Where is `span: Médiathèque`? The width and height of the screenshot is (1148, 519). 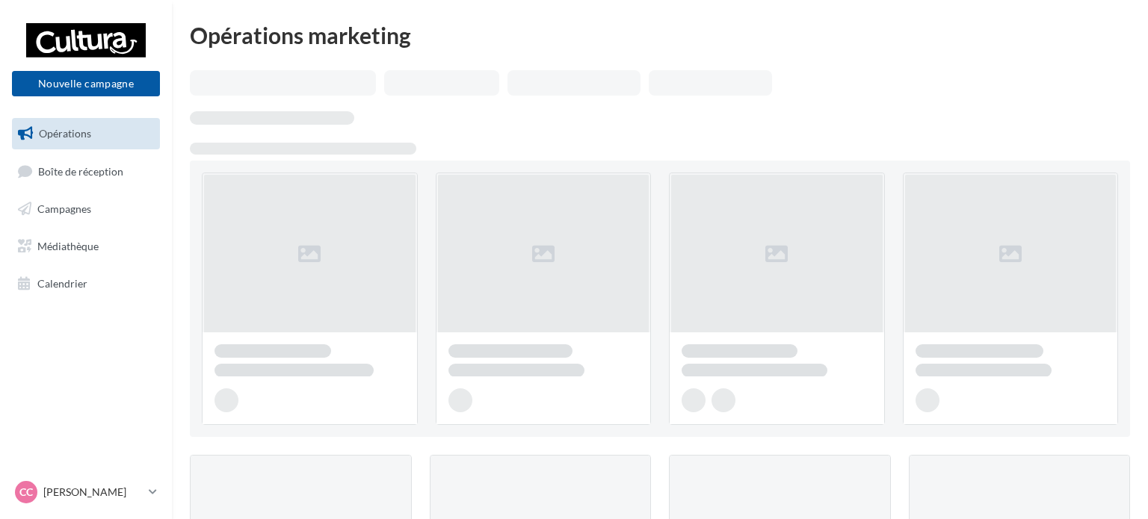
span: Médiathèque is located at coordinates (68, 246).